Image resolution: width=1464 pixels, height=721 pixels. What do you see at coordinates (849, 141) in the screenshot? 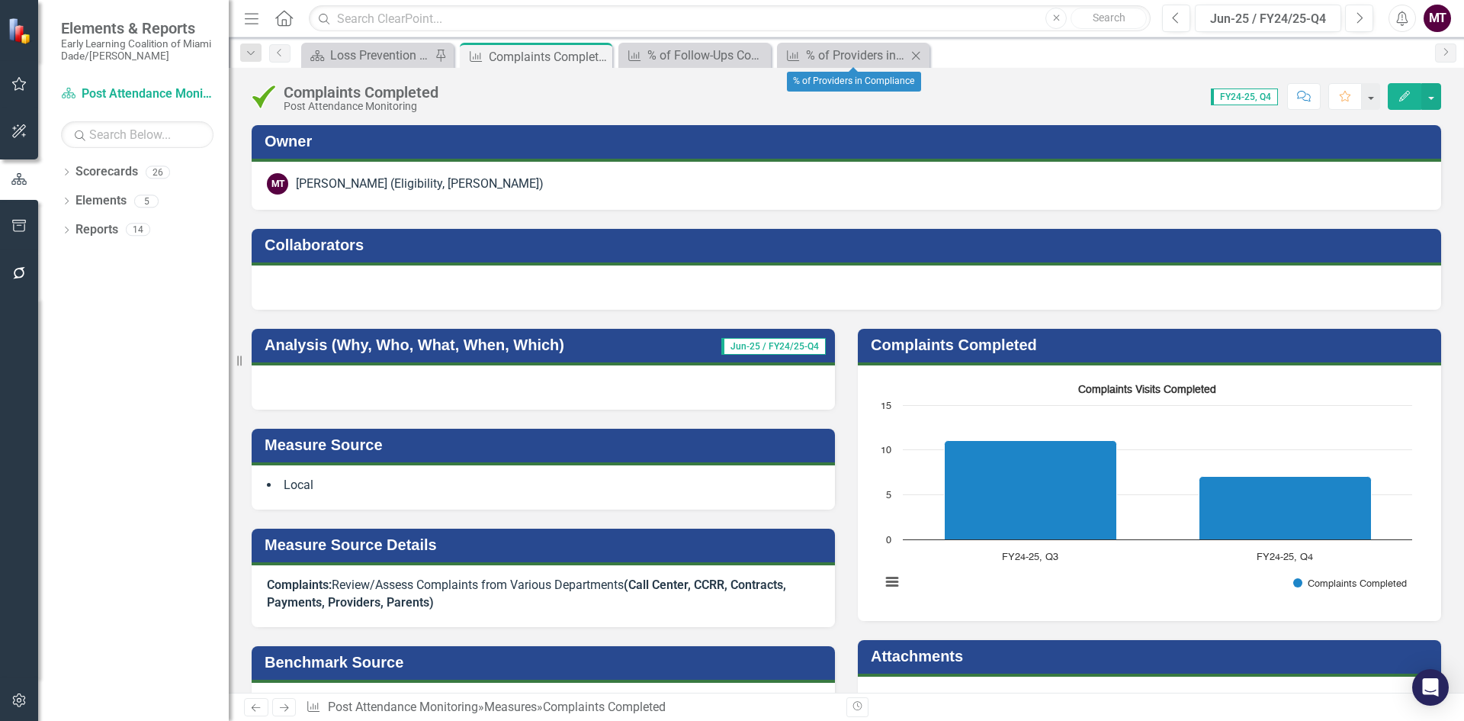
I see `h3: Owner` at bounding box center [849, 141].